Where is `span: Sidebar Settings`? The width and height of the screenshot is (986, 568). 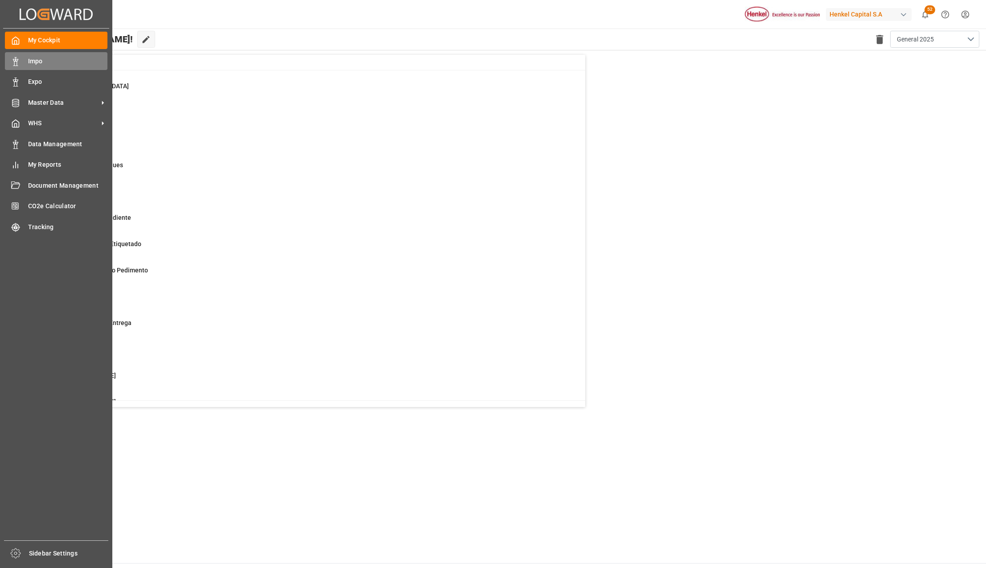 span: Sidebar Settings is located at coordinates (69, 553).